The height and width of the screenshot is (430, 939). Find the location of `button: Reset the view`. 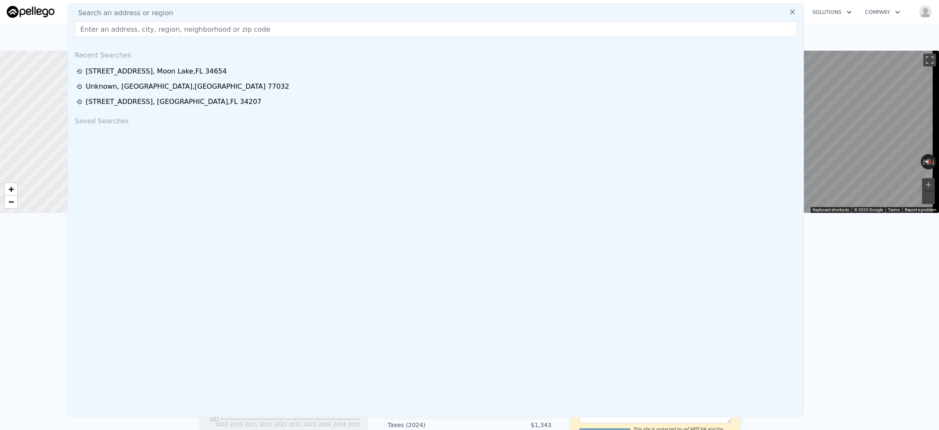

button: Reset the view is located at coordinates (929, 162).